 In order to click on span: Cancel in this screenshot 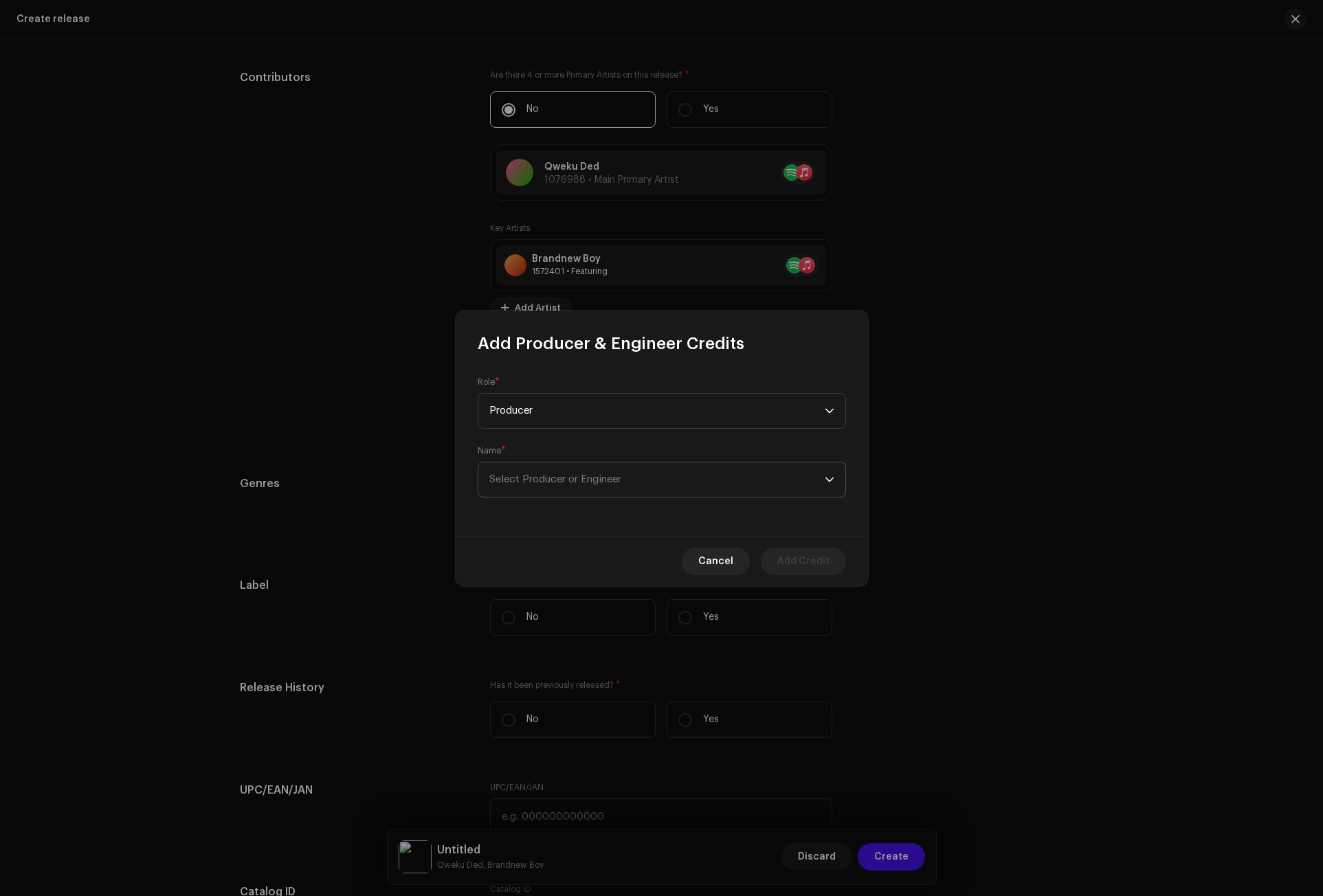, I will do `click(715, 562)`.